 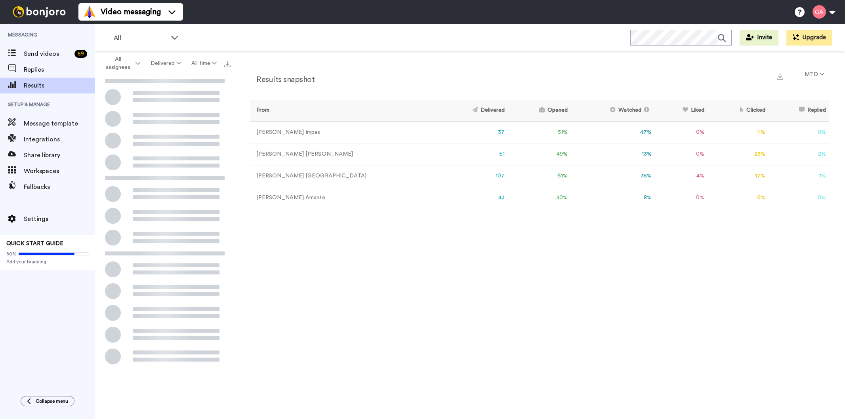 I want to click on span: Share library, so click(x=59, y=155).